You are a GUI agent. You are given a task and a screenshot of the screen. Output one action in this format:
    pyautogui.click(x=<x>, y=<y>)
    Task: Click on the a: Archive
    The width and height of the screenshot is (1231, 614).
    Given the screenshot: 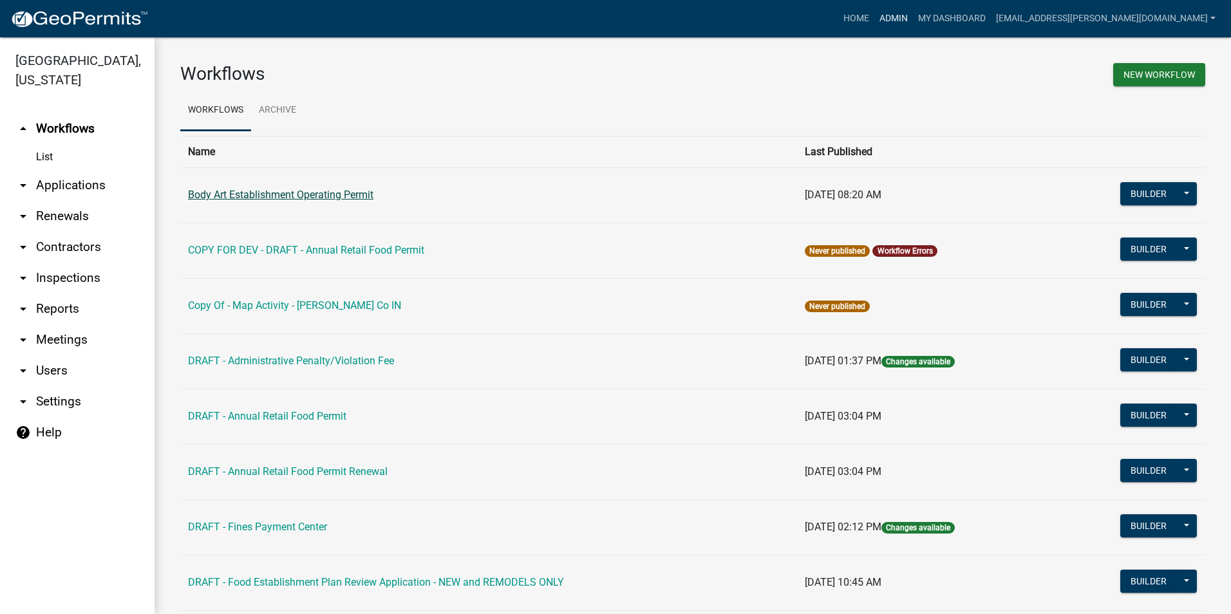 What is the action you would take?
    pyautogui.click(x=277, y=111)
    